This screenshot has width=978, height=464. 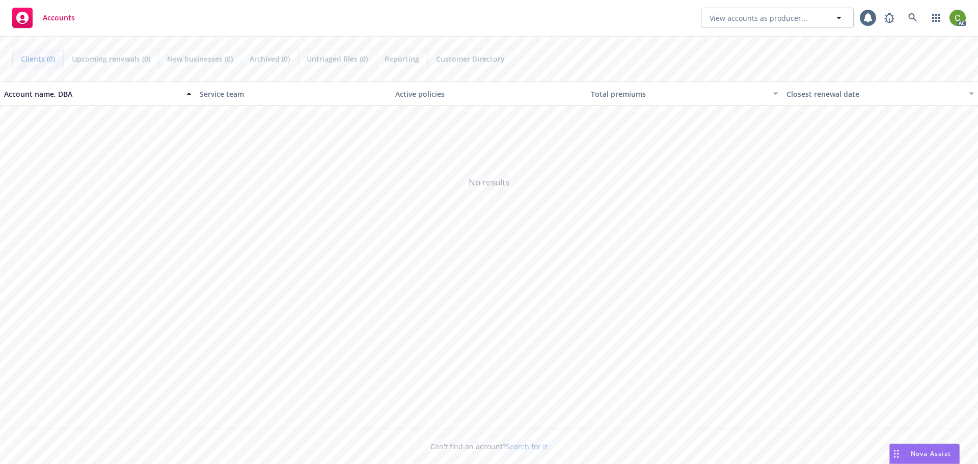 I want to click on span: Nova Assist, so click(x=930, y=453).